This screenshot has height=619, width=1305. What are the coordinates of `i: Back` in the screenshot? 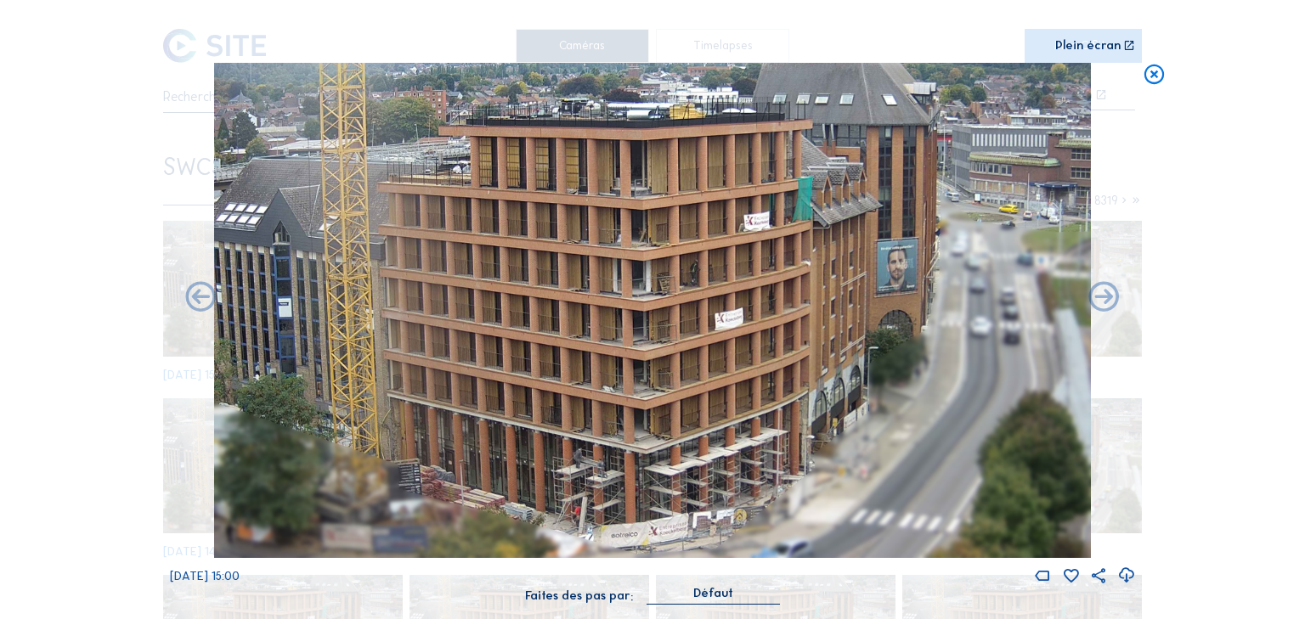 It's located at (1103, 298).